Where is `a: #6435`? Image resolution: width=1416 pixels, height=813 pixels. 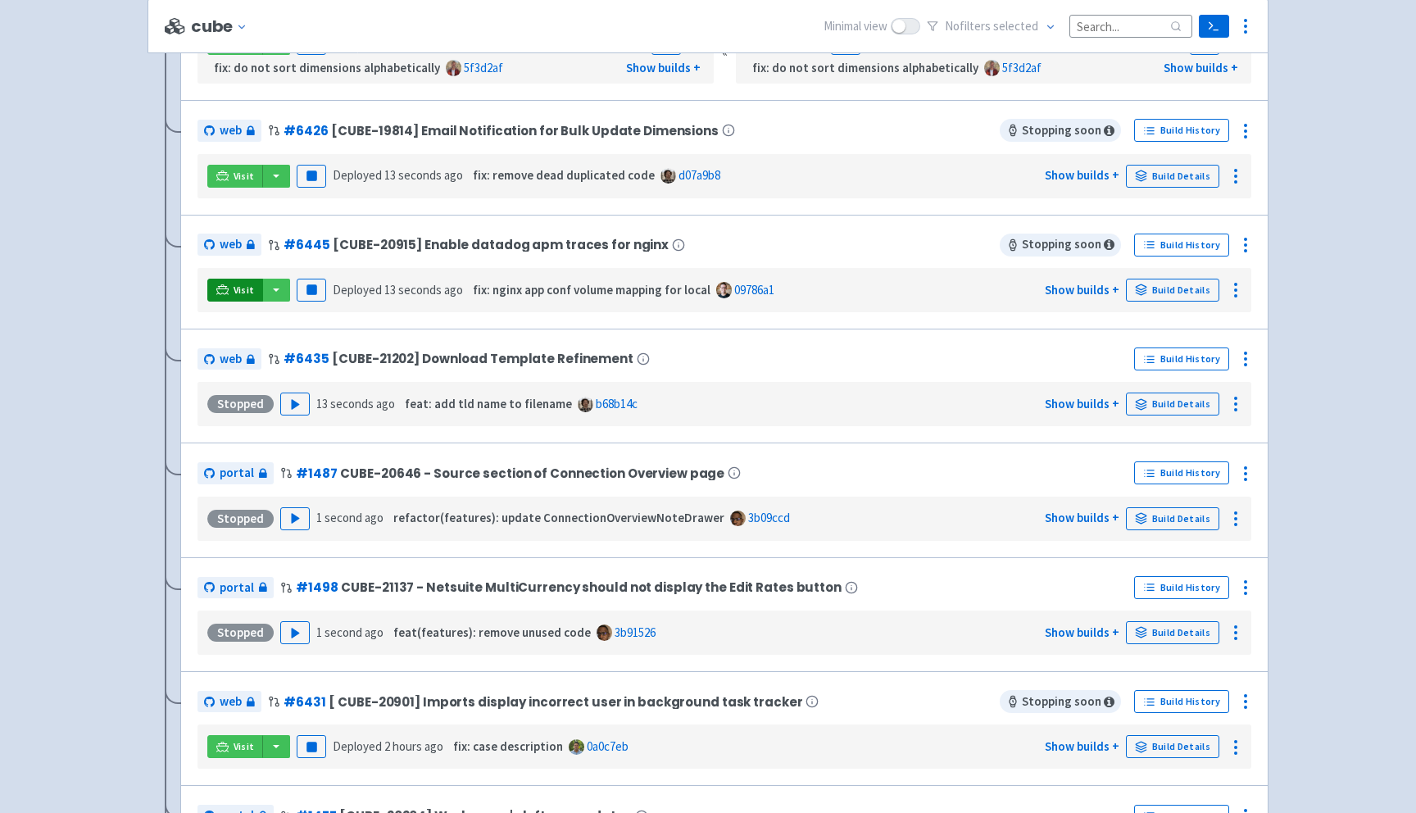 a: #6435 is located at coordinates (306, 358).